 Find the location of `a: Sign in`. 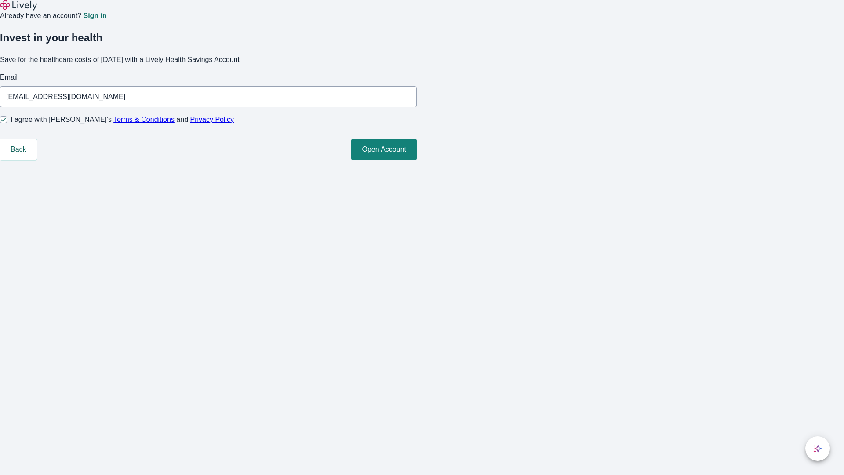

a: Sign in is located at coordinates (95, 16).